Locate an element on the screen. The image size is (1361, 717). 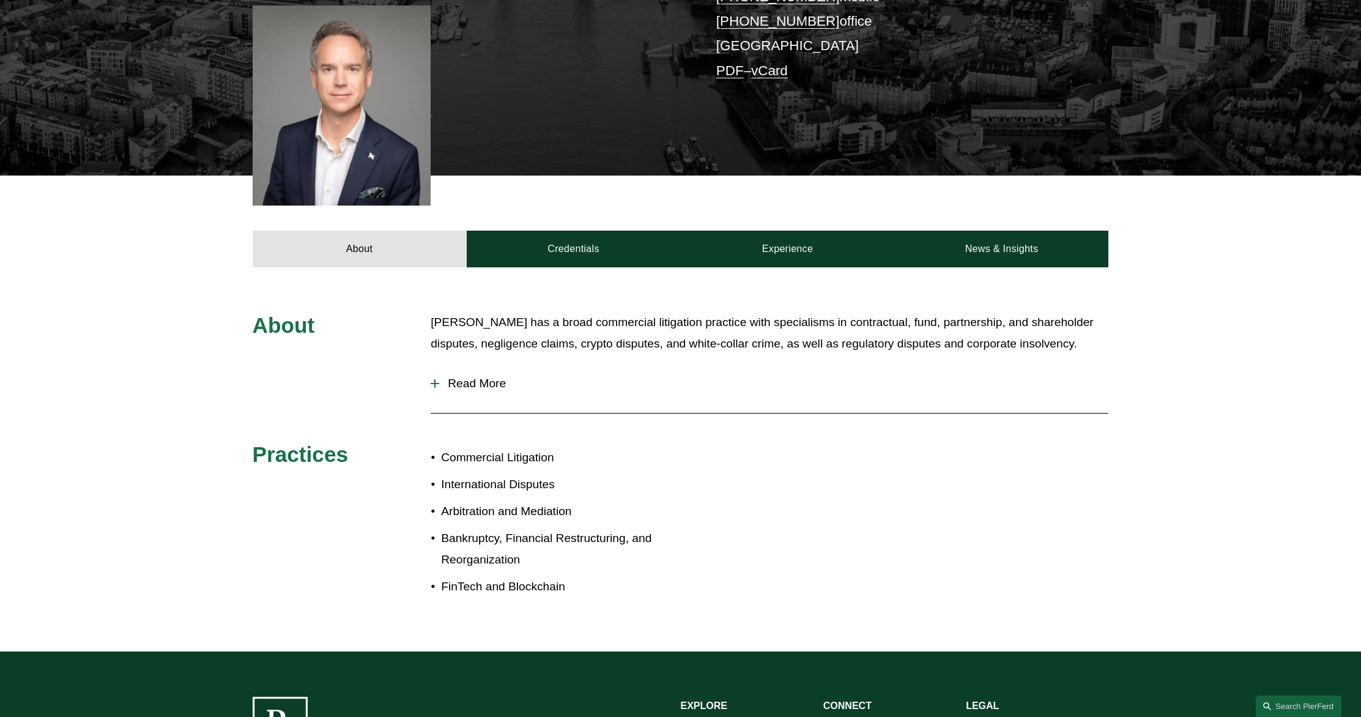
a: Credentials is located at coordinates (574, 249).